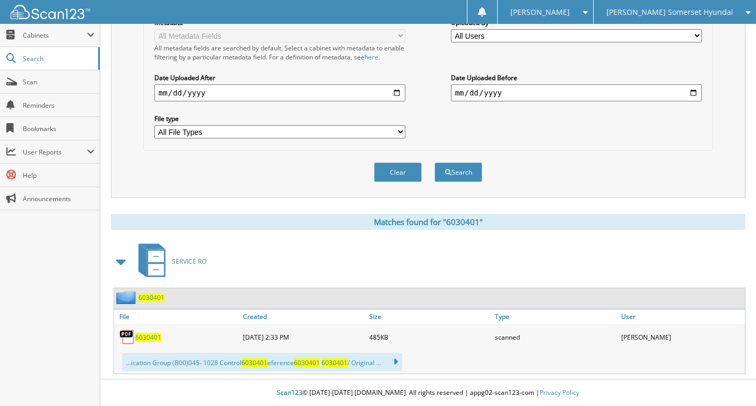  I want to click on span: Bookmarks, so click(58, 128).